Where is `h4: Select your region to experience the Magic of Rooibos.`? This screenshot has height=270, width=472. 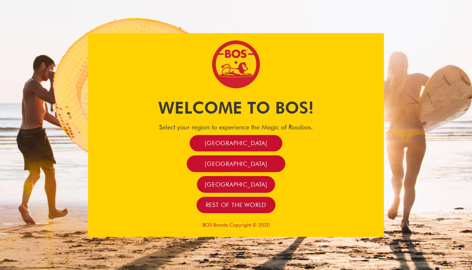 h4: Select your region to experience the Magic of Rooibos. is located at coordinates (236, 127).